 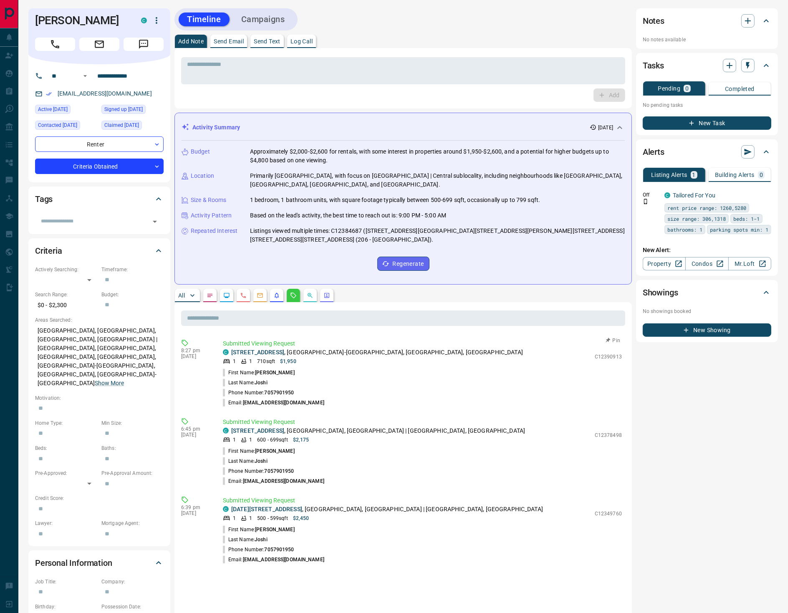 What do you see at coordinates (259, 530) in the screenshot?
I see `p: First Name:` at bounding box center [259, 530].